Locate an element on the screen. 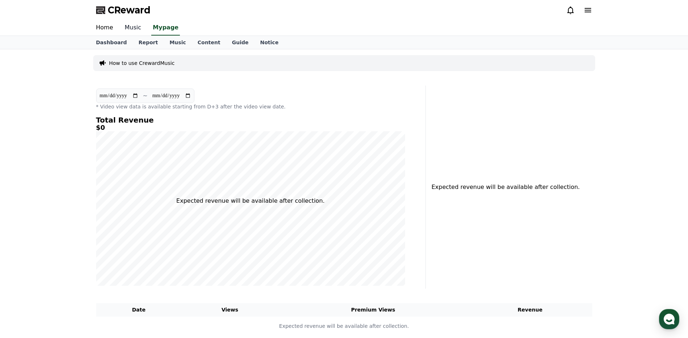 The width and height of the screenshot is (688, 338). a: 대화 is located at coordinates (71, 239).